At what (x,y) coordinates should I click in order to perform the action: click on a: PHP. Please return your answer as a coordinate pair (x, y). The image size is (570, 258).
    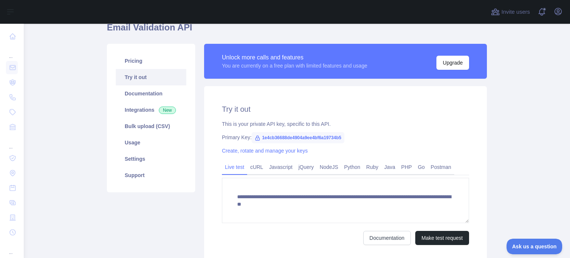
    Looking at the image, I should click on (406, 167).